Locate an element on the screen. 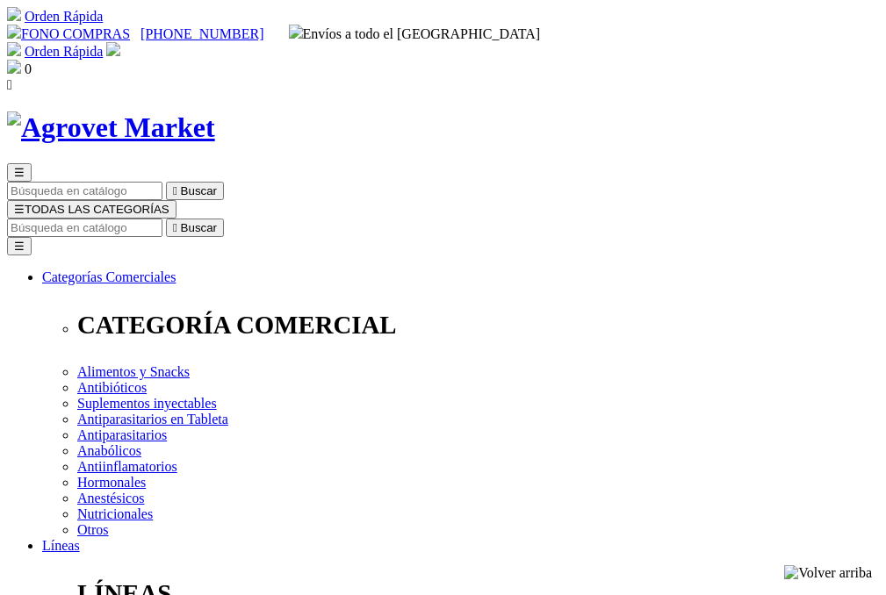 This screenshot has height=595, width=886. a: Antiinflamatorios is located at coordinates (127, 466).